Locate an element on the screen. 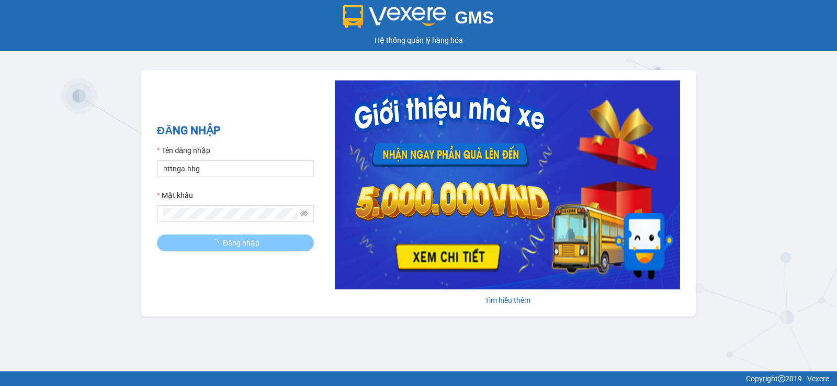 The height and width of the screenshot is (386, 837). div: Hệ thống quản lý hàng hóa is located at coordinates (418, 40).